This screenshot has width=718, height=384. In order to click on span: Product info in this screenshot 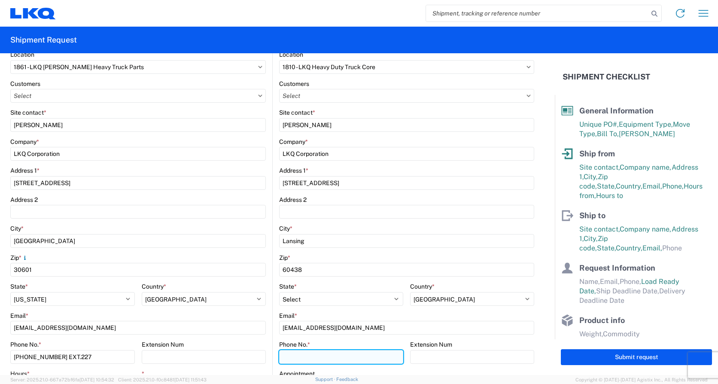, I will do `click(602, 320)`.